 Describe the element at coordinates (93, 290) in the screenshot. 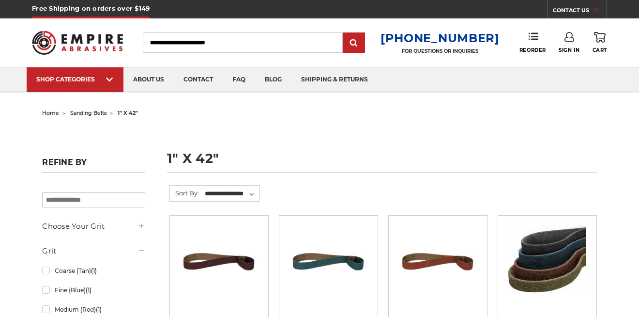

I see `a: Fine (Blue)` at that location.